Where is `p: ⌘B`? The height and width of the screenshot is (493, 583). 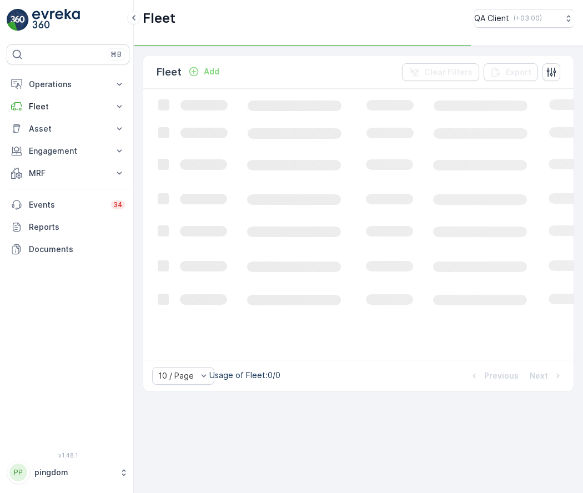 p: ⌘B is located at coordinates (116, 54).